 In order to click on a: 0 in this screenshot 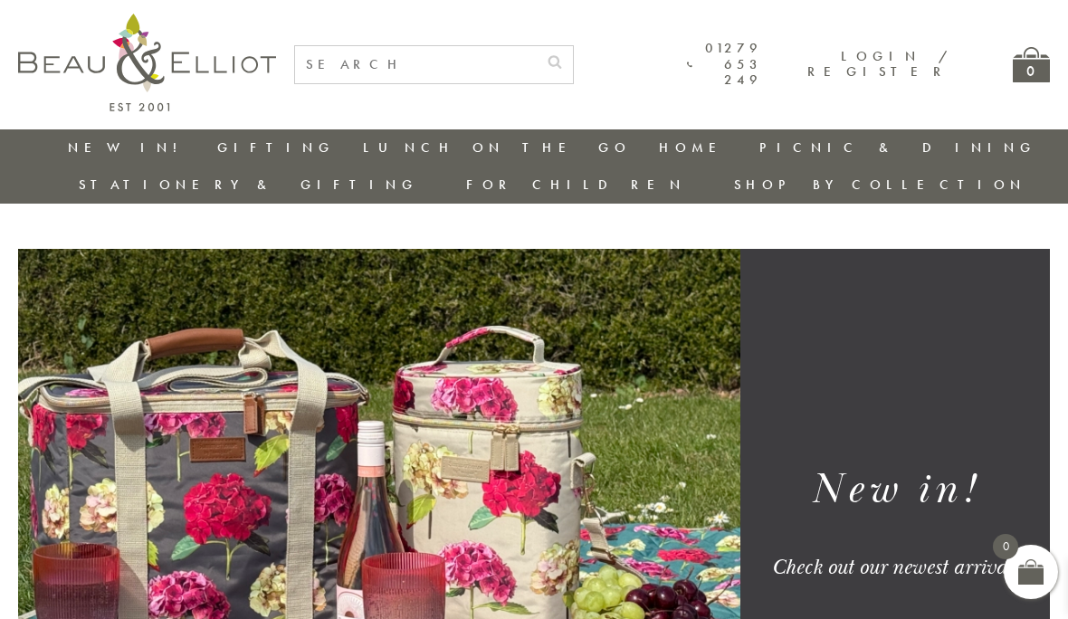, I will do `click(1031, 64)`.